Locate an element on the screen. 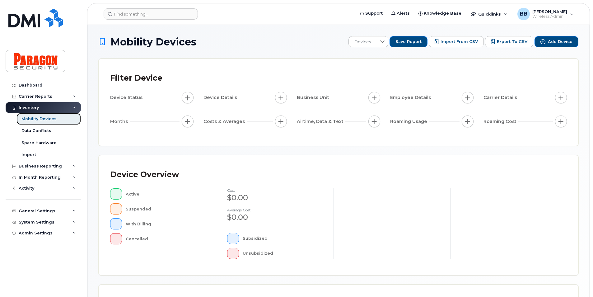 The image size is (593, 297). span: Months is located at coordinates (120, 121).